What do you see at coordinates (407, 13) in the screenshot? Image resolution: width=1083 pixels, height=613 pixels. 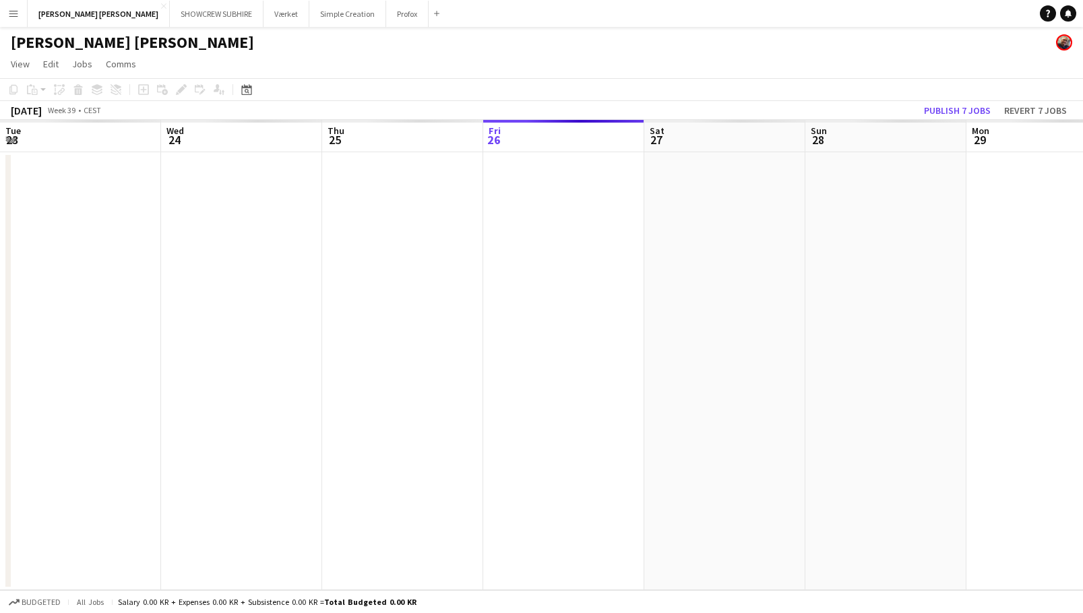 I see `button: Profox` at bounding box center [407, 13].